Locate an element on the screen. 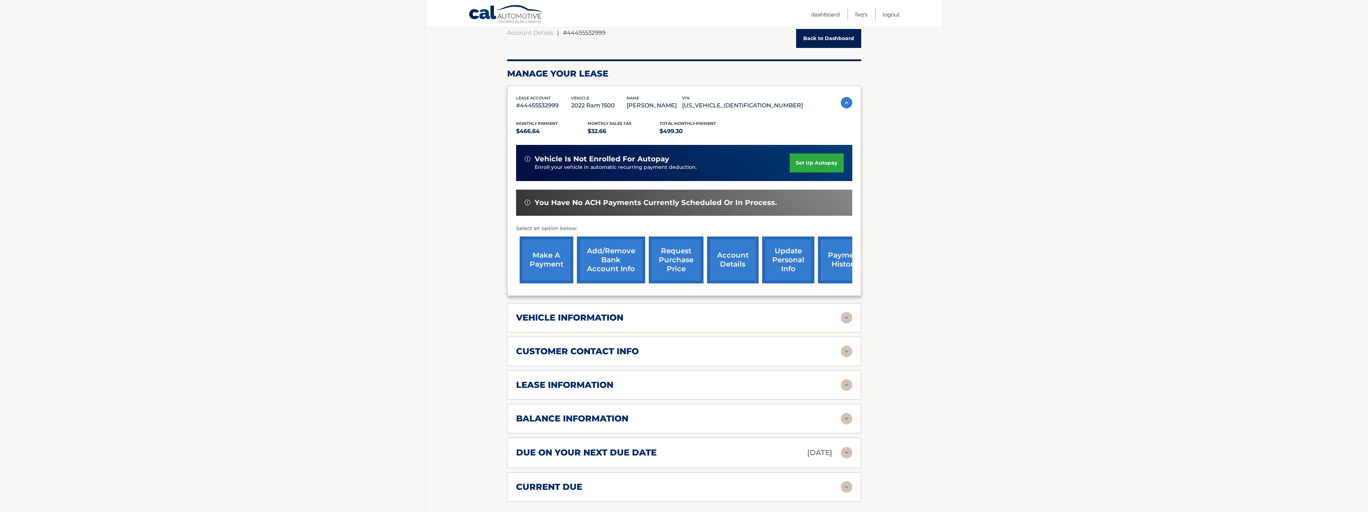 This screenshot has width=1368, height=512. span: vin is located at coordinates (685, 98).